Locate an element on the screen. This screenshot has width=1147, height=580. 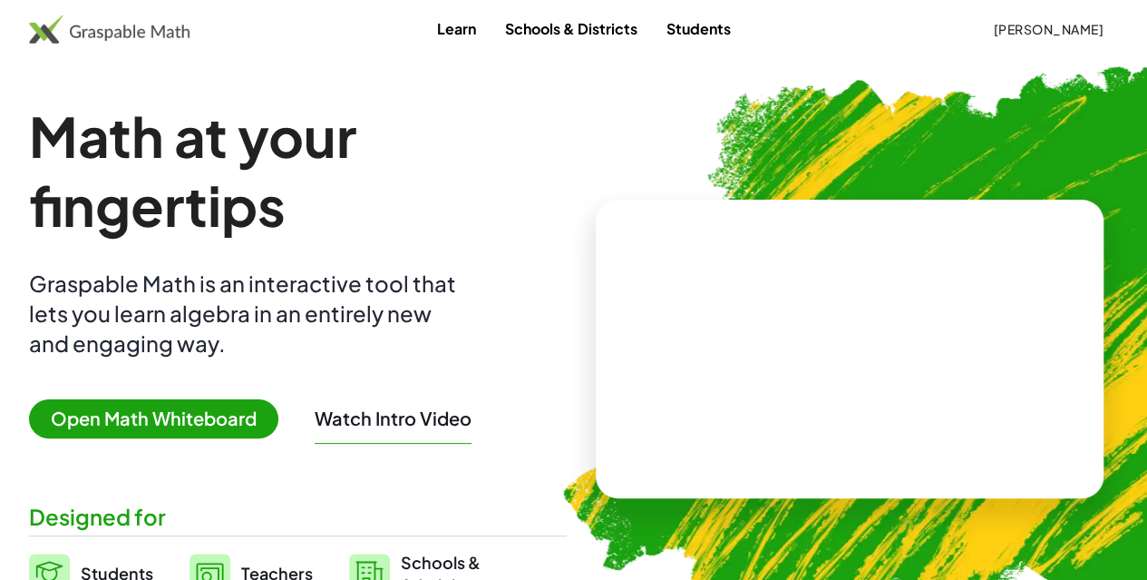
h1: Math at your fingertips is located at coordinates (297, 170).